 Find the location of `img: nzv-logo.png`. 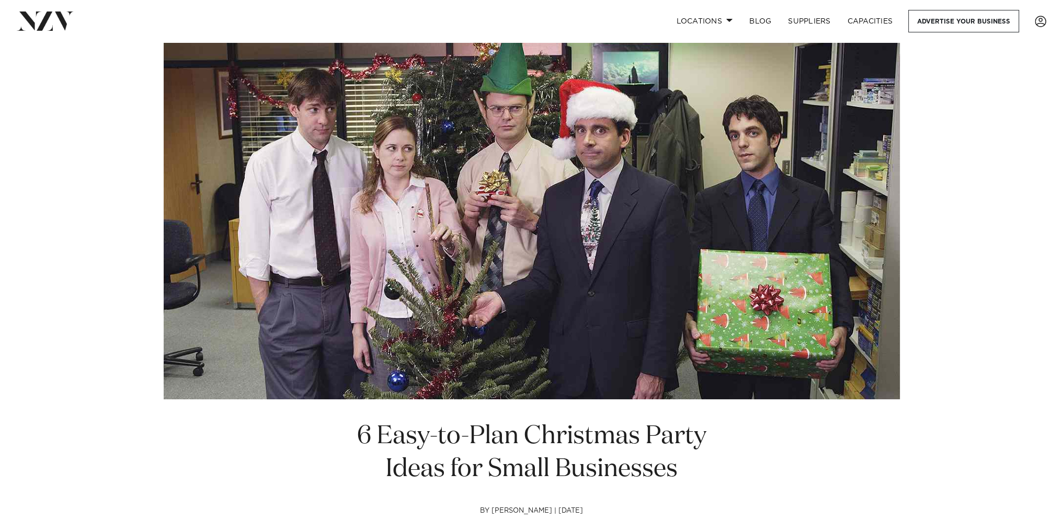

img: nzv-logo.png is located at coordinates (45, 21).